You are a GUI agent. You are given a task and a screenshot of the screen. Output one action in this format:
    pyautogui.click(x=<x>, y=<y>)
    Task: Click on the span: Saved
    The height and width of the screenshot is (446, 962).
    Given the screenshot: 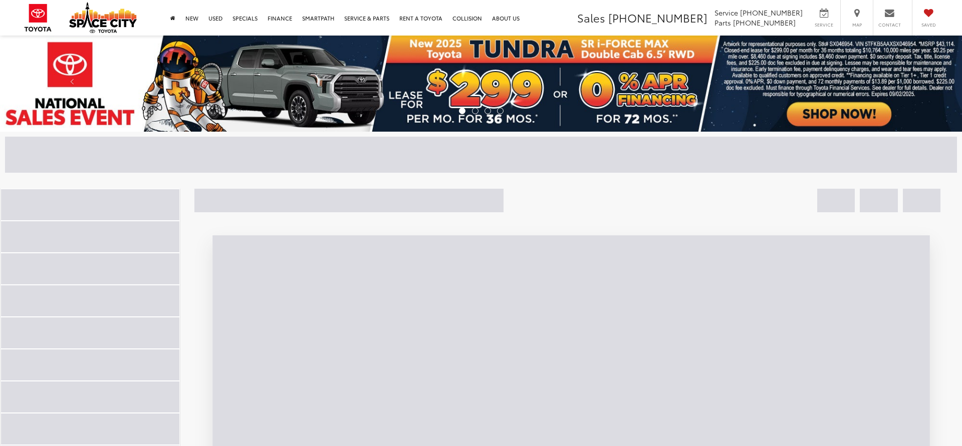 What is the action you would take?
    pyautogui.click(x=928, y=25)
    